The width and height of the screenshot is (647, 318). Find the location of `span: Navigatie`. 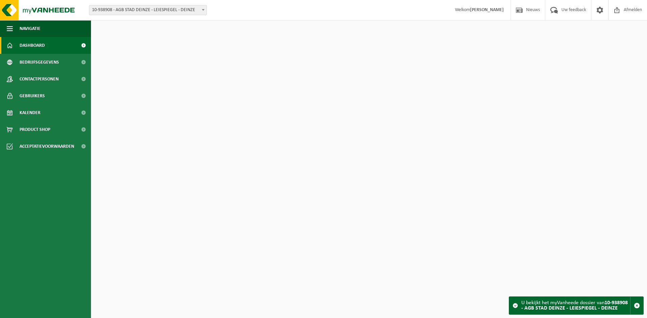

span: Navigatie is located at coordinates (30, 29).